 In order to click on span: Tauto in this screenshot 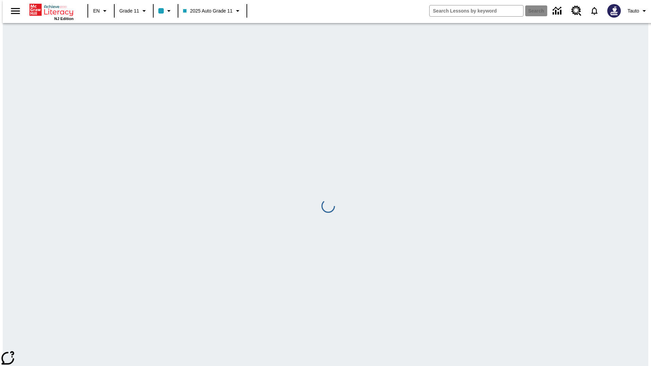, I will do `click(633, 11)`.